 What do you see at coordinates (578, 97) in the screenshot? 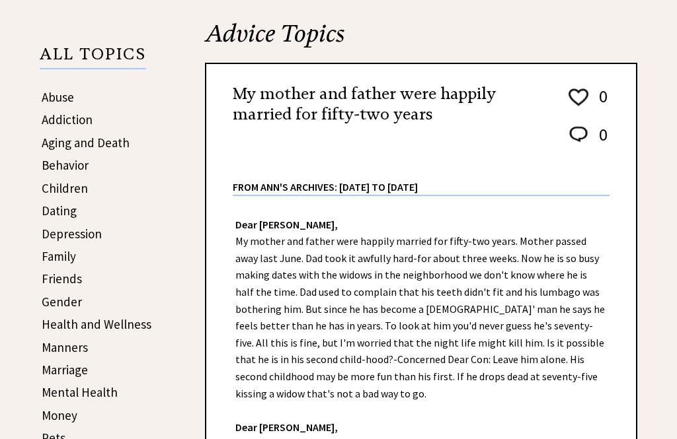
I see `img: heart_outline%201.png` at bounding box center [578, 97].